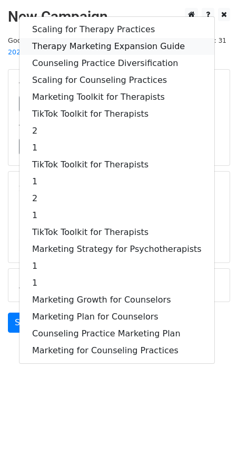 The height and width of the screenshot is (470, 238). What do you see at coordinates (25, 322) in the screenshot?
I see `a: Send` at bounding box center [25, 322].